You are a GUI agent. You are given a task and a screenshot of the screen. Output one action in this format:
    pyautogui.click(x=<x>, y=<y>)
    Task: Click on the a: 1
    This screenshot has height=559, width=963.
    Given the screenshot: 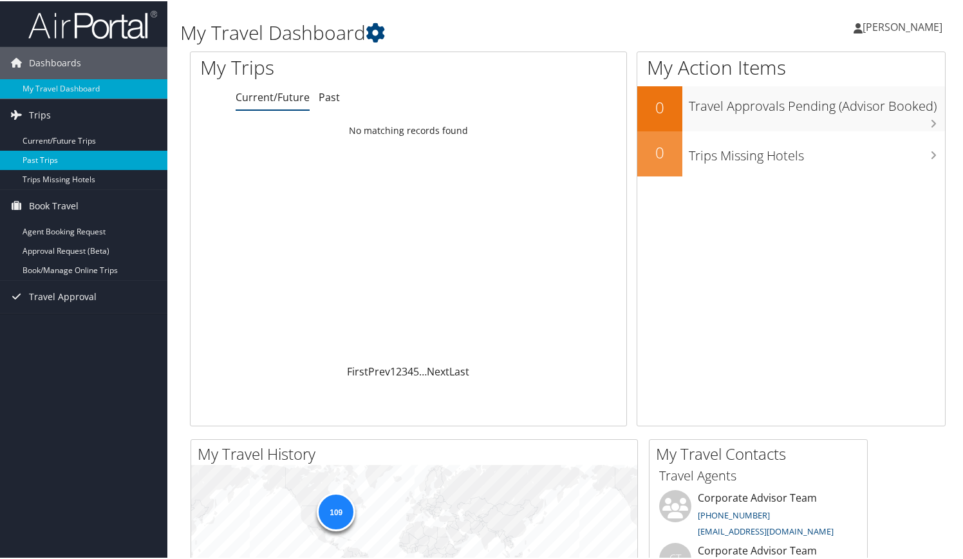 What is the action you would take?
    pyautogui.click(x=393, y=370)
    